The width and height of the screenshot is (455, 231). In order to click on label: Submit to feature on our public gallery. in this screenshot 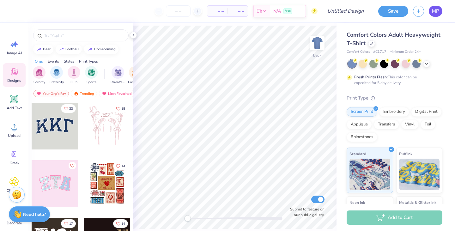, I will do `click(306, 212)`.